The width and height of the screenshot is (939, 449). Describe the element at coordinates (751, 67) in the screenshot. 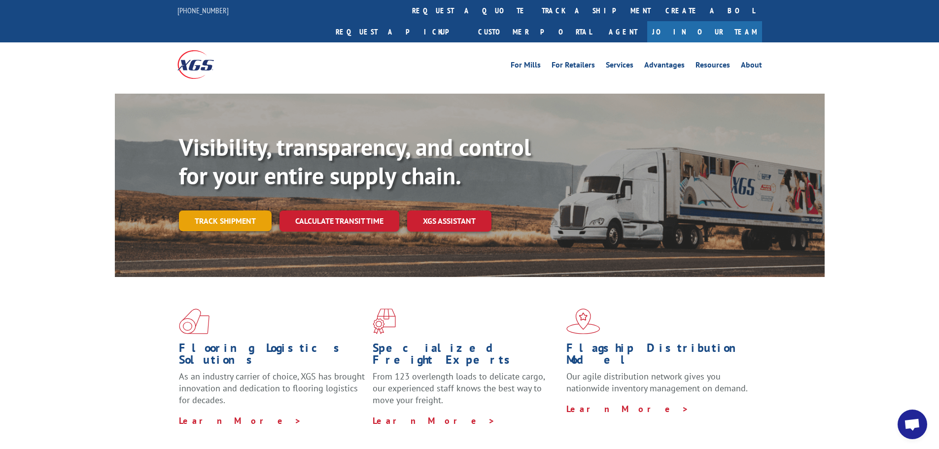

I see `a: About` at that location.